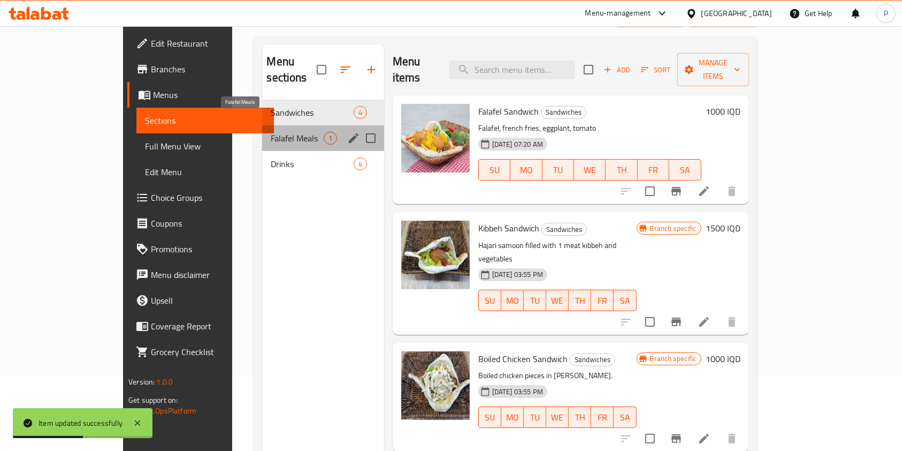 The width and height of the screenshot is (902, 451). Describe the element at coordinates (323, 164) in the screenshot. I see `div: Drinks4` at that location.